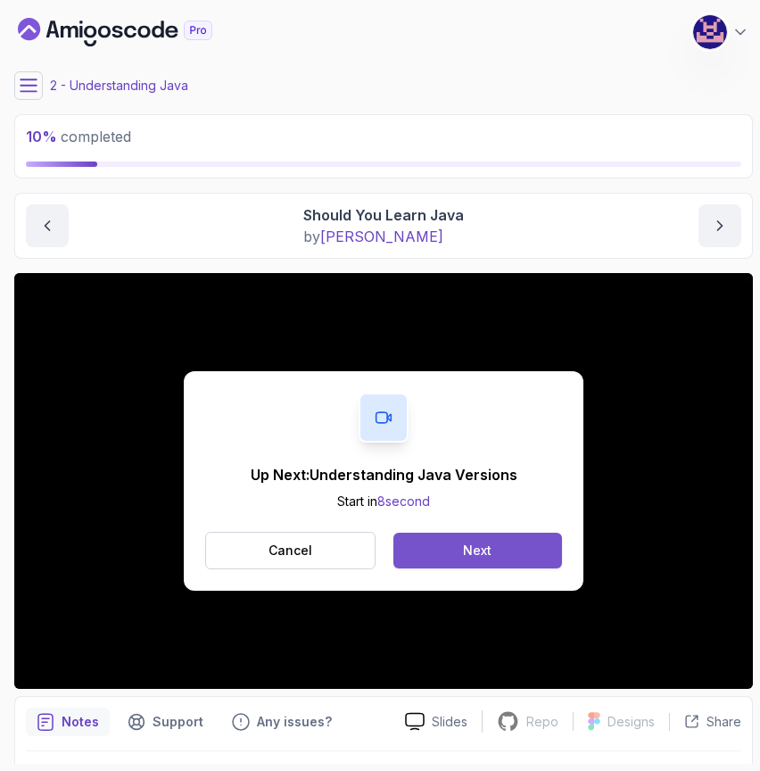 The height and width of the screenshot is (771, 760). Describe the element at coordinates (290, 551) in the screenshot. I see `button: Cancel` at that location.